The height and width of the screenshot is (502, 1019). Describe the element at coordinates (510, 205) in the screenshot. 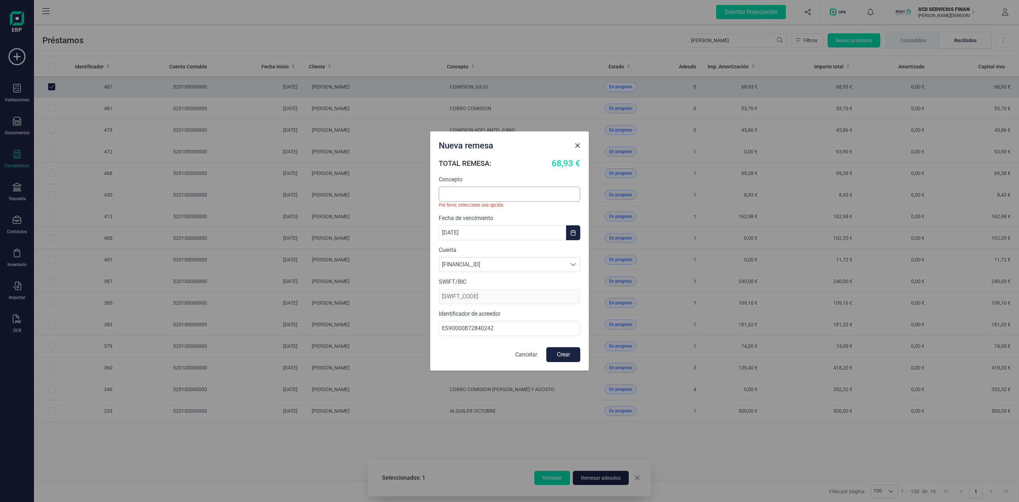

I see `small: Por favor, seleccione una opción.` at that location.